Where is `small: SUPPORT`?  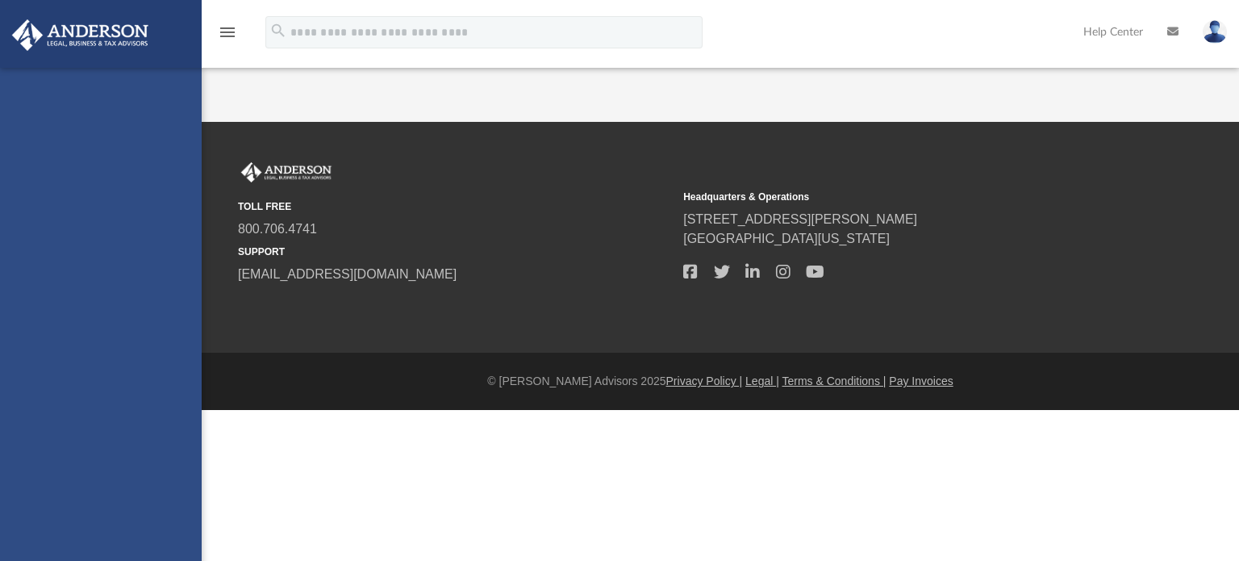
small: SUPPORT is located at coordinates (455, 252).